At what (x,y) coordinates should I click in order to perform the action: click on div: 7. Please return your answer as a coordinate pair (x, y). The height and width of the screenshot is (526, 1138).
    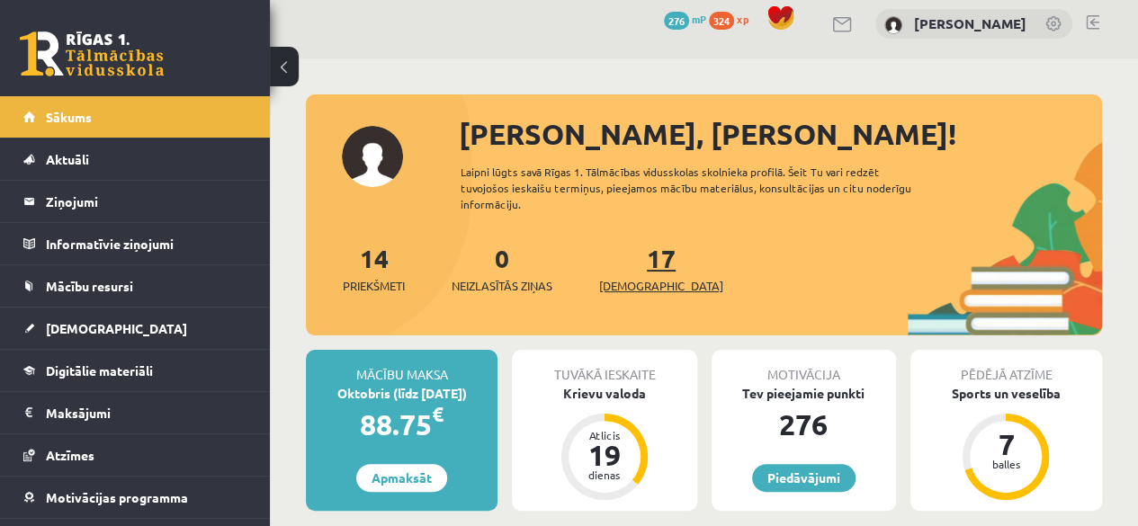
    Looking at the image, I should click on (1006, 444).